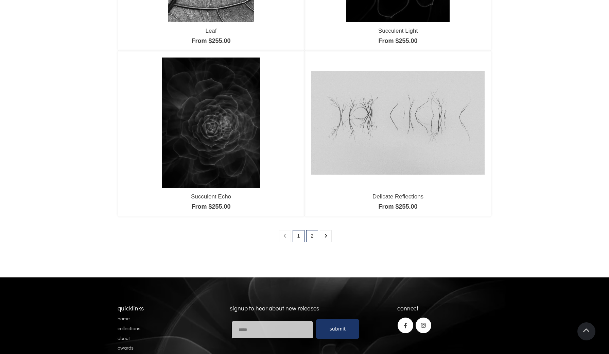 Image resolution: width=609 pixels, height=354 pixels. What do you see at coordinates (131, 308) in the screenshot?
I see `span: quicklinks` at bounding box center [131, 308].